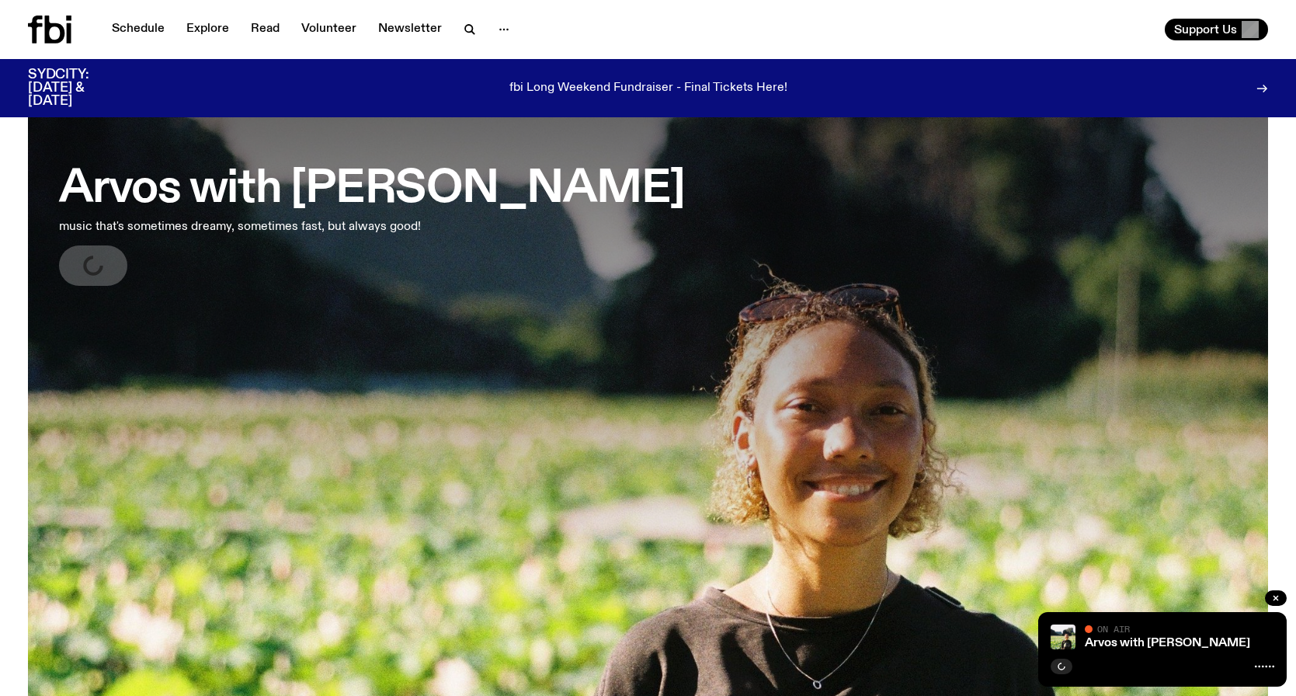  Describe the element at coordinates (265, 30) in the screenshot. I see `a: Read` at that location.